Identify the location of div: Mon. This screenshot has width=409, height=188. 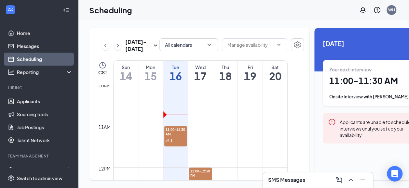
(151, 67).